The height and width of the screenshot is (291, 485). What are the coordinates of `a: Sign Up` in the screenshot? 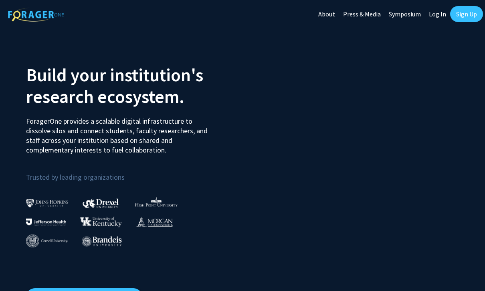 It's located at (466, 14).